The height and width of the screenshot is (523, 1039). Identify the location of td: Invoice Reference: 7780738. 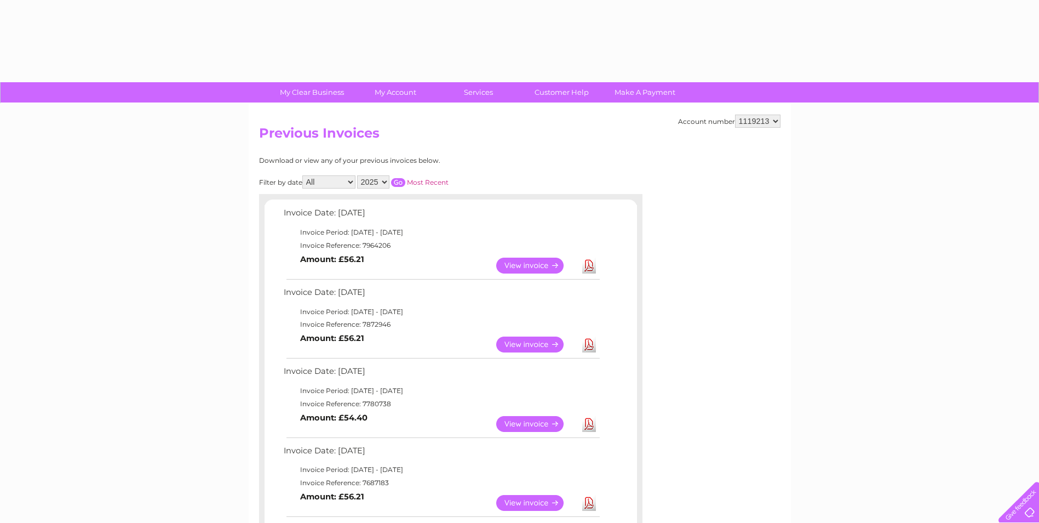
(441, 404).